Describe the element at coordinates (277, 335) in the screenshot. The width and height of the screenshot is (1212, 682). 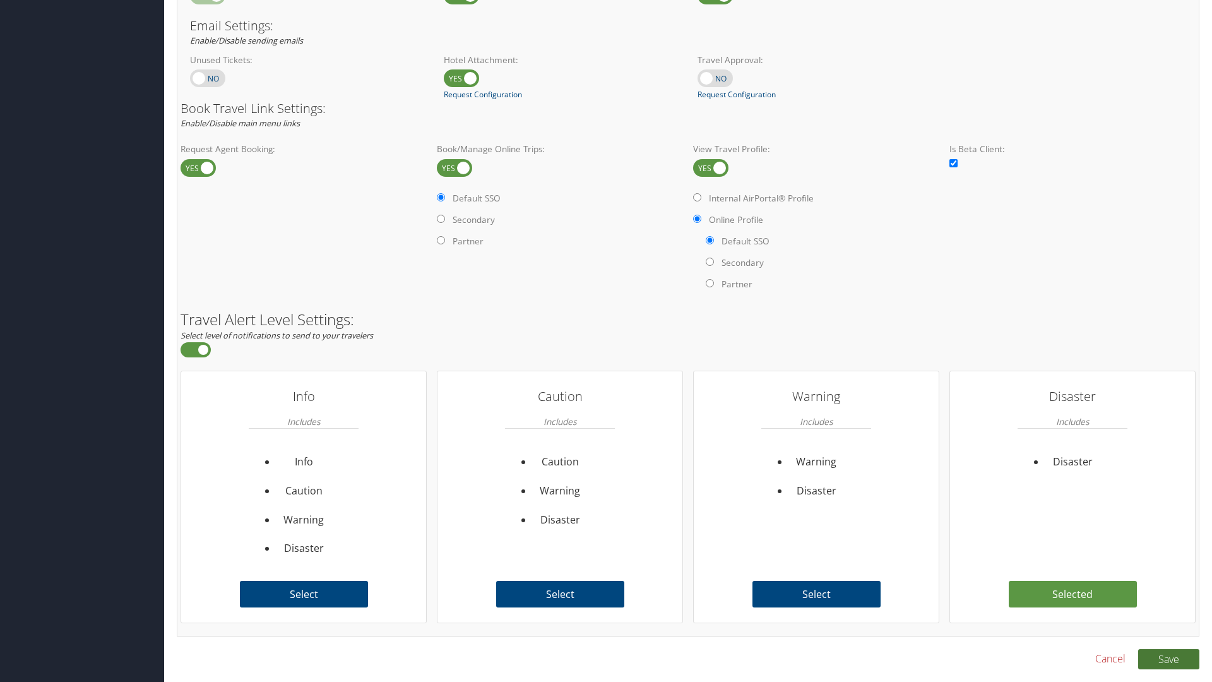
I see `em: Select level of notifications to send to your travelers` at that location.